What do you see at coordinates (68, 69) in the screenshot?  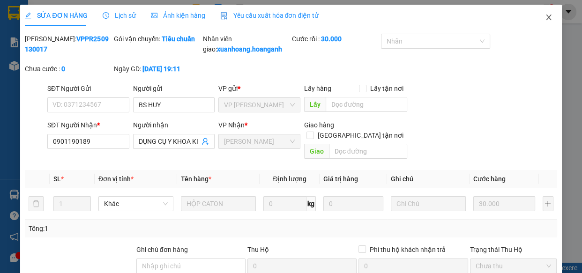 I see `div: Chưa cước :` at bounding box center [68, 69].